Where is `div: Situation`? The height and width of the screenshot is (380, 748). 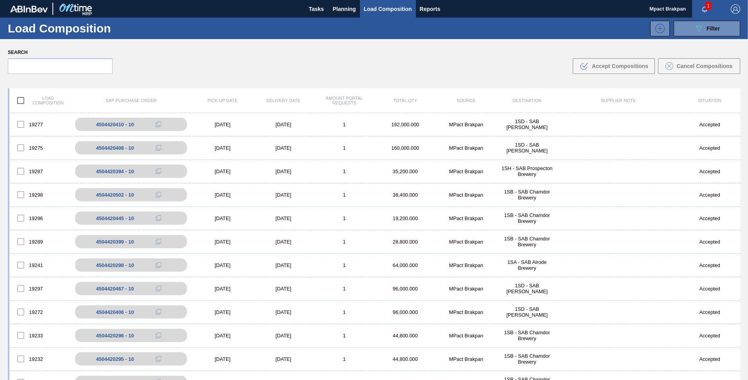 div: Situation is located at coordinates (710, 101).